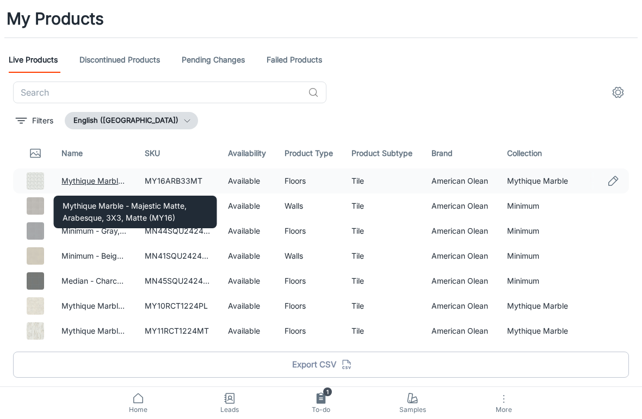  I want to click on a: Edit, so click(613, 181).